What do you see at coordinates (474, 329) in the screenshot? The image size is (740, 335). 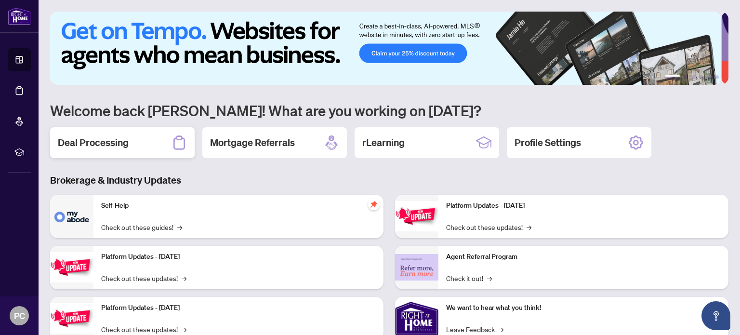 I see `a: Leave Feedback→` at bounding box center [474, 329].